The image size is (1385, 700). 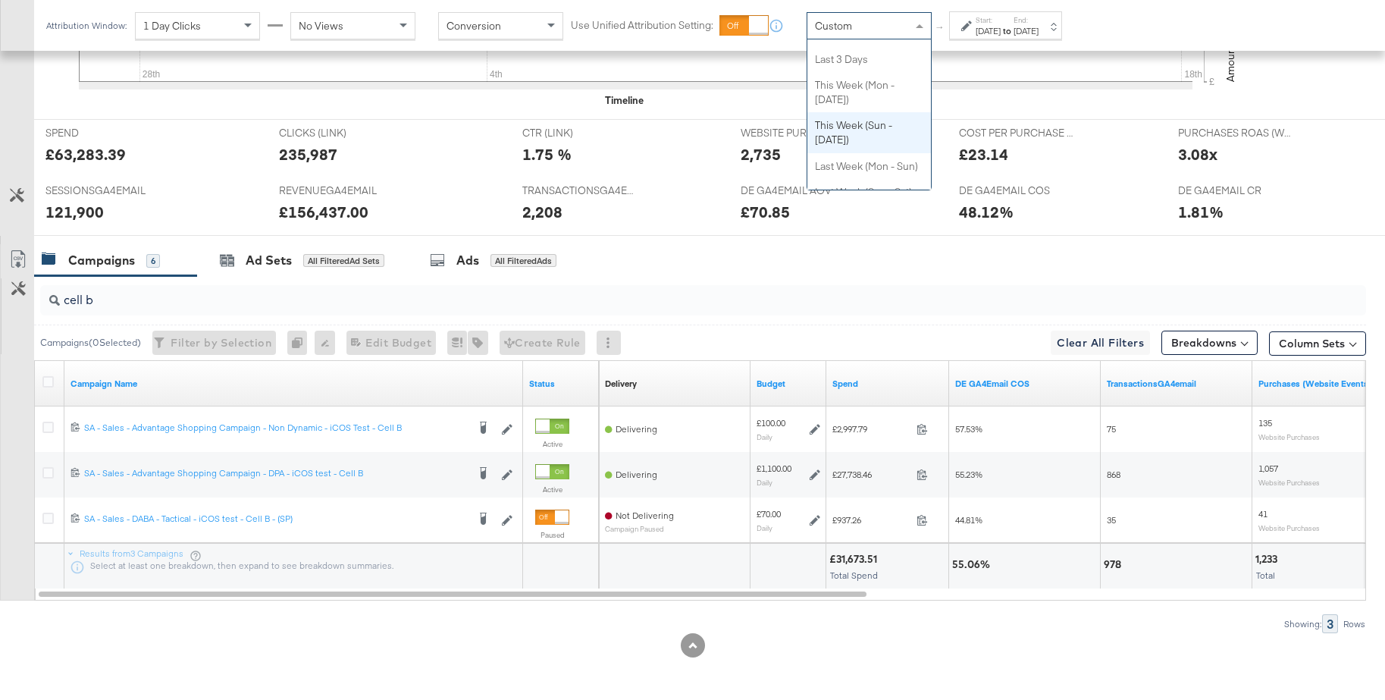 I want to click on span: DE GA4EMAIL COS, so click(x=1016, y=190).